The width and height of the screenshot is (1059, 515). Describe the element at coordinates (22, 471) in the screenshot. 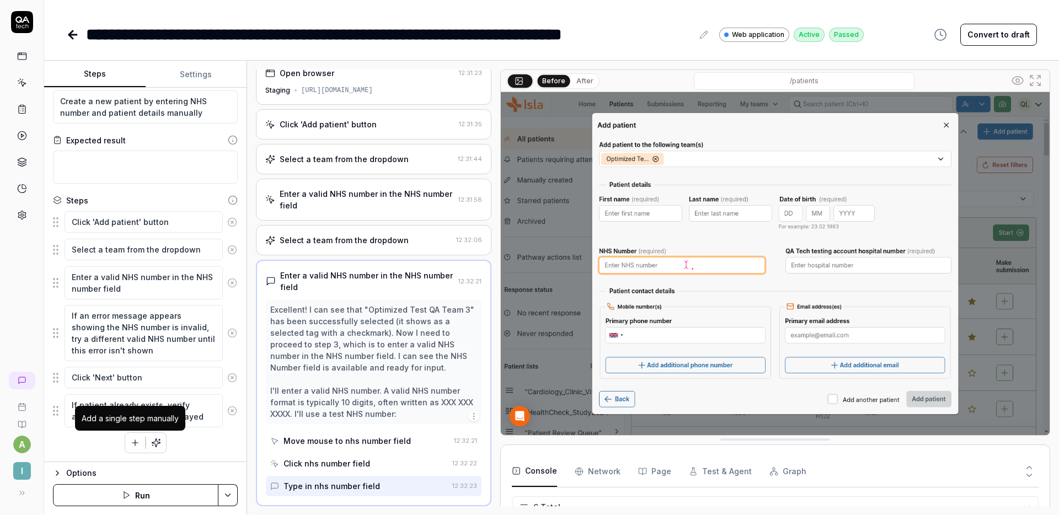

I see `span: I` at that location.